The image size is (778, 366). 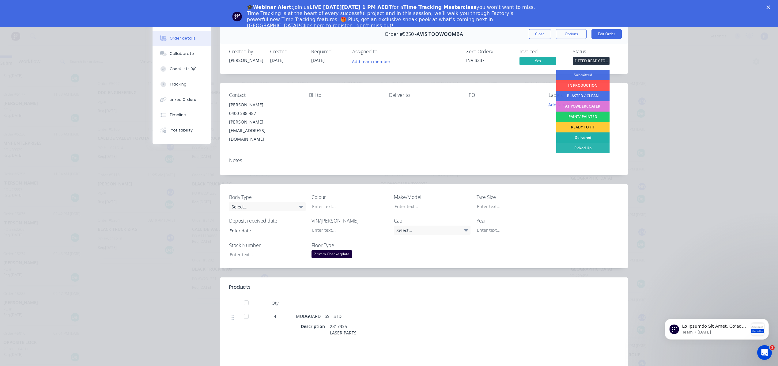 I want to click on button: Options, so click(x=571, y=34).